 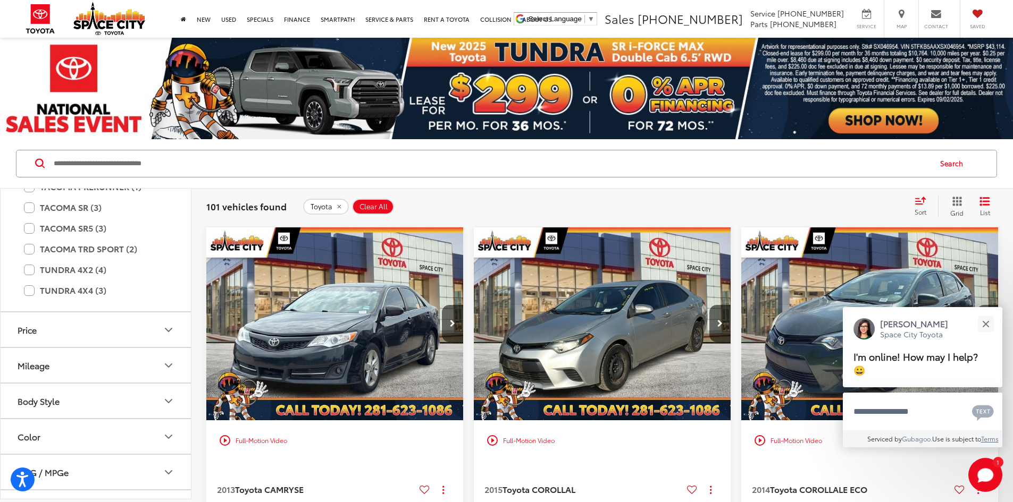 I want to click on a: 2013 Toyota CAMRY 4-DOOR SE SEDAN2013 Toyota CAMRY 4-DOOR SE SEDAN2013 Toyota CAMRY 4-DOOR SE SED..., so click(x=335, y=324).